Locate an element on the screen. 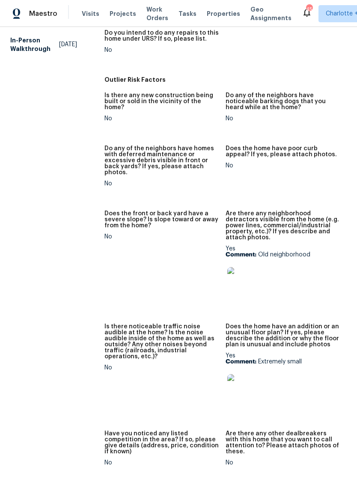  p: Extremely small is located at coordinates (282, 362).